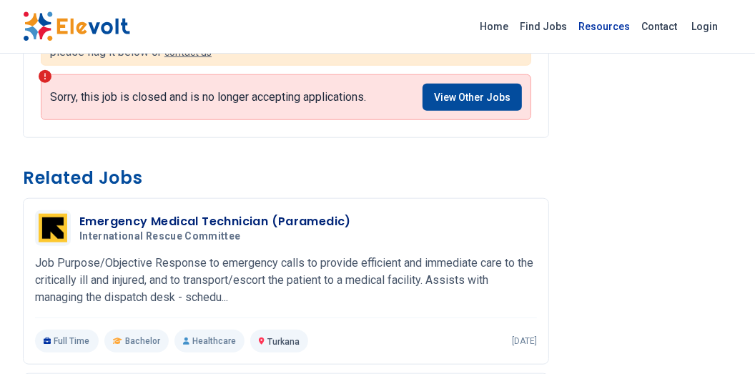 Image resolution: width=755 pixels, height=374 pixels. What do you see at coordinates (66, 341) in the screenshot?
I see `p: Full Time` at bounding box center [66, 341].